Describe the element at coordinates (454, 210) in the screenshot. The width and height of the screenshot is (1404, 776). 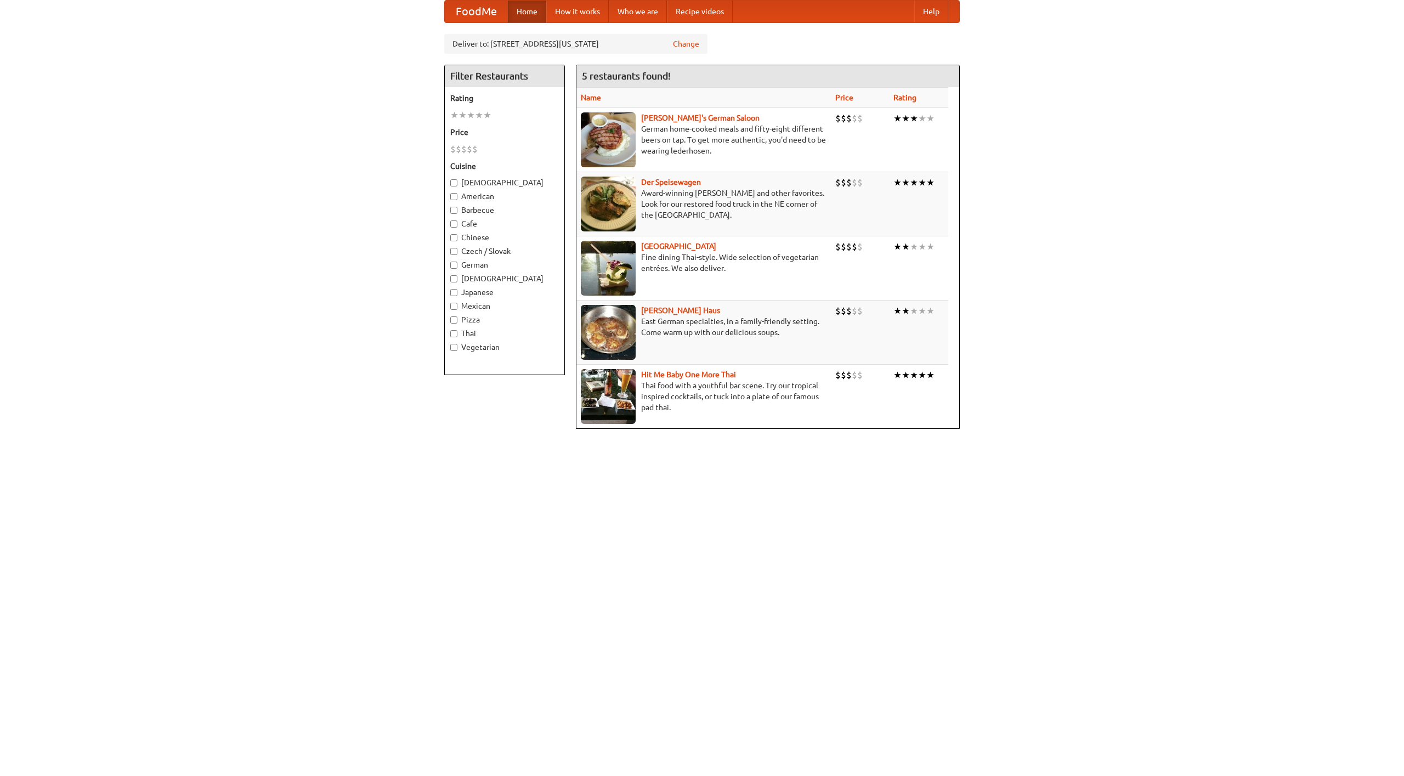
I see `input: Barbecue` at that location.